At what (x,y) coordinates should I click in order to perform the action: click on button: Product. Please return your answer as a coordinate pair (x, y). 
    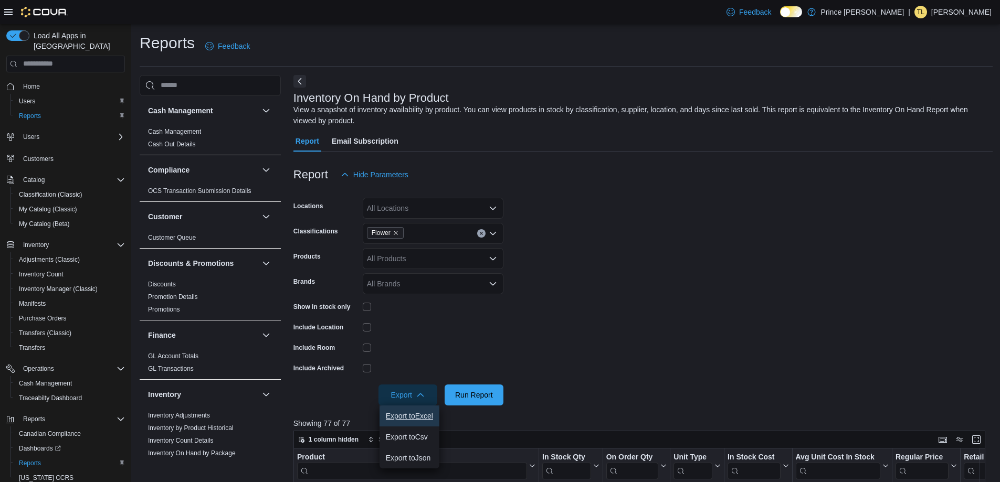
    Looking at the image, I should click on (416, 466).